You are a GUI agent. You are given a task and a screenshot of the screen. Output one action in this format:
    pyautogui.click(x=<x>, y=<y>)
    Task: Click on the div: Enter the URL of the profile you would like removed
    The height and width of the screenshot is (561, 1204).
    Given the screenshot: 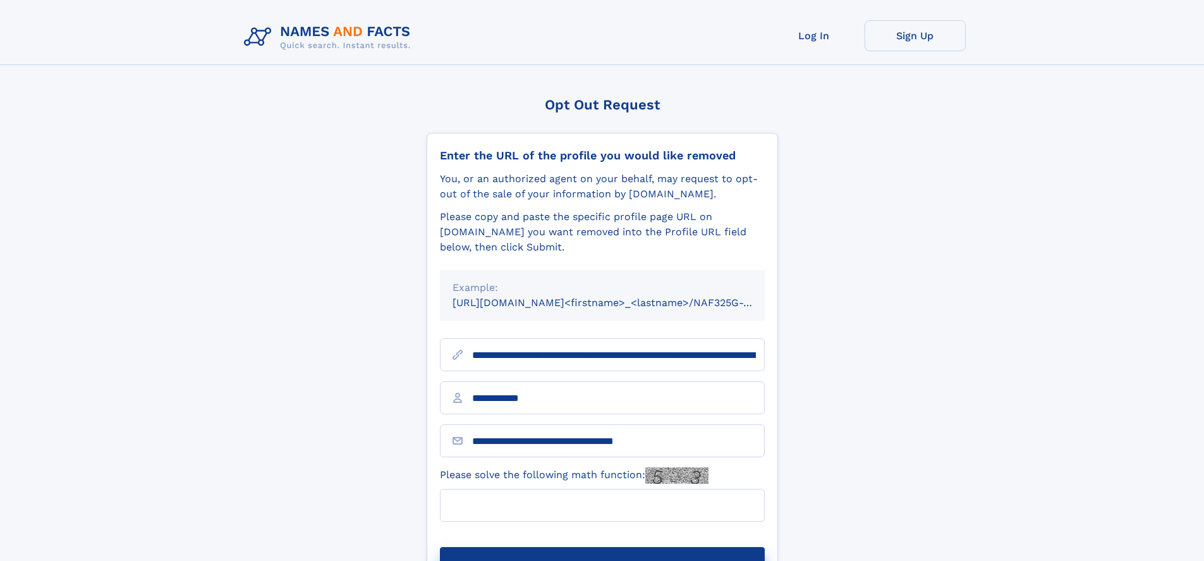 What is the action you would take?
    pyautogui.click(x=602, y=155)
    